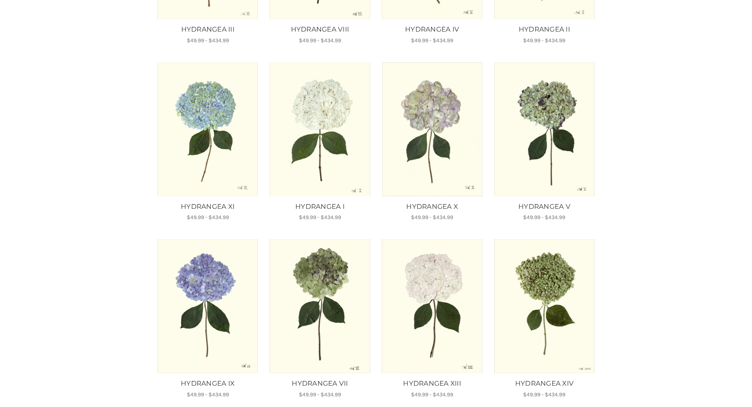 Image resolution: width=752 pixels, height=407 pixels. I want to click on a: HYDRANGEA IV, Price range from $49.99 to $434.99, so click(432, 30).